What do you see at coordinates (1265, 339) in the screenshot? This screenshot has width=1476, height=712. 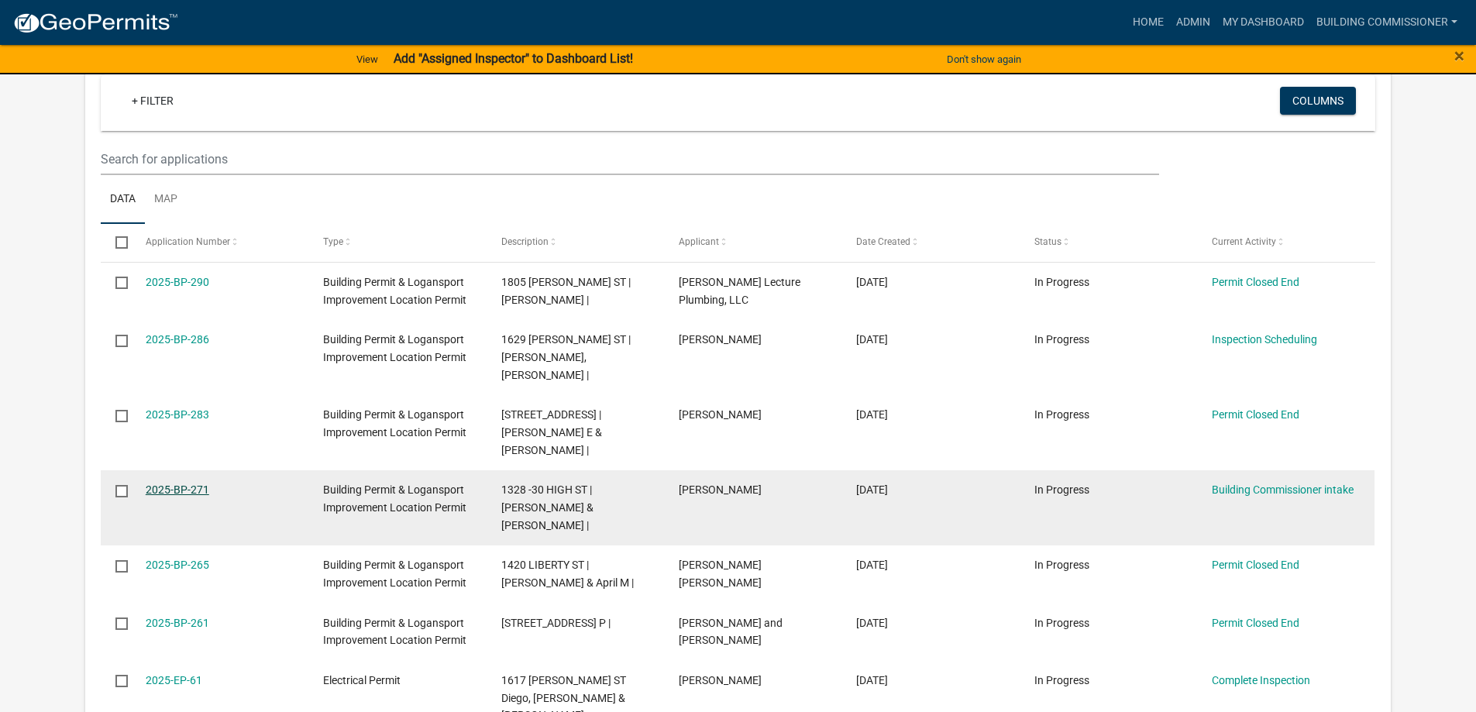 I see `a: Inspection Scheduling` at bounding box center [1265, 339].